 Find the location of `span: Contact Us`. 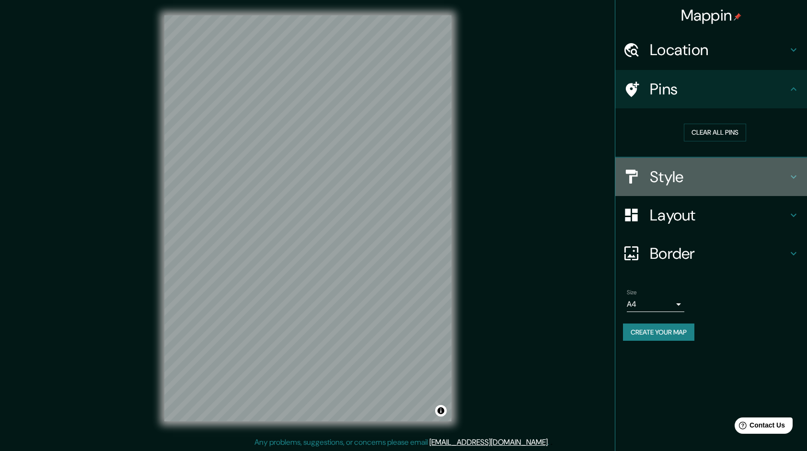

span: Contact Us is located at coordinates (46, 12).